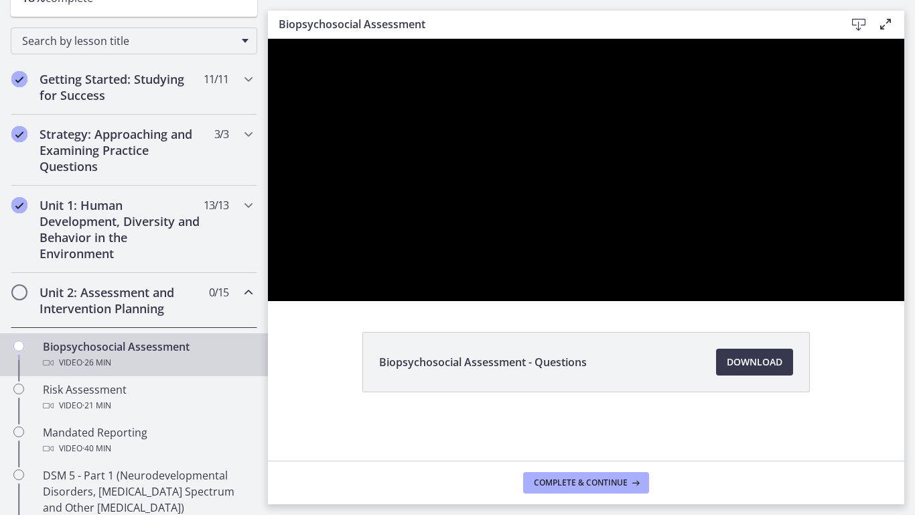 This screenshot has height=515, width=915. What do you see at coordinates (216, 79) in the screenshot?
I see `span: 11 / 11` at bounding box center [216, 79].